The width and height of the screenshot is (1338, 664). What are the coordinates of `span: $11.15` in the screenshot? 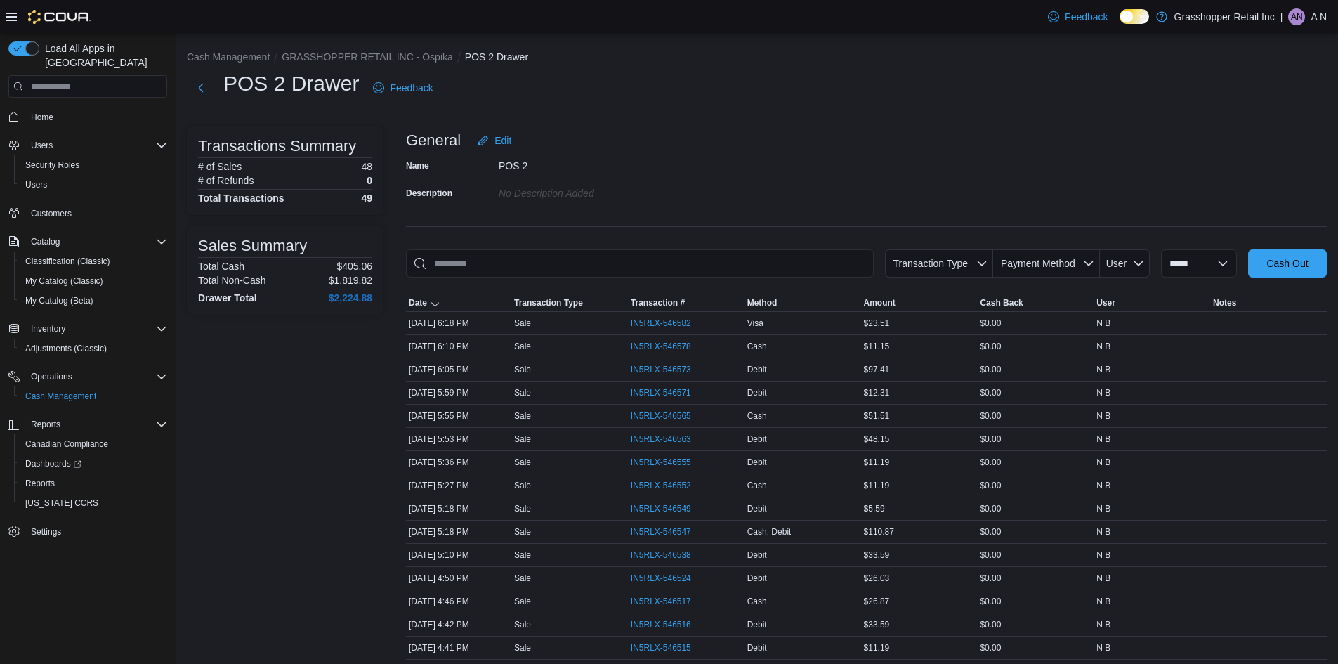 It's located at (877, 346).